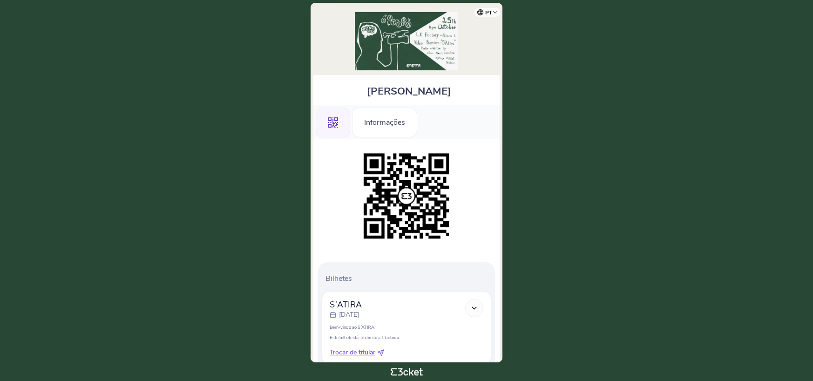 The height and width of the screenshot is (381, 813). Describe the element at coordinates (346, 305) in the screenshot. I see `span: S´ ATIRA` at that location.